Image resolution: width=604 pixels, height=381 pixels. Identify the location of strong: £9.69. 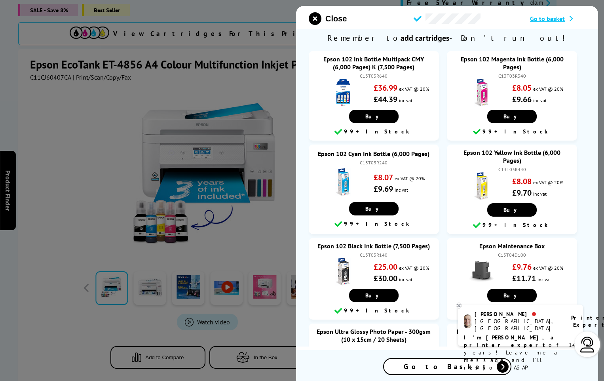
(383, 189).